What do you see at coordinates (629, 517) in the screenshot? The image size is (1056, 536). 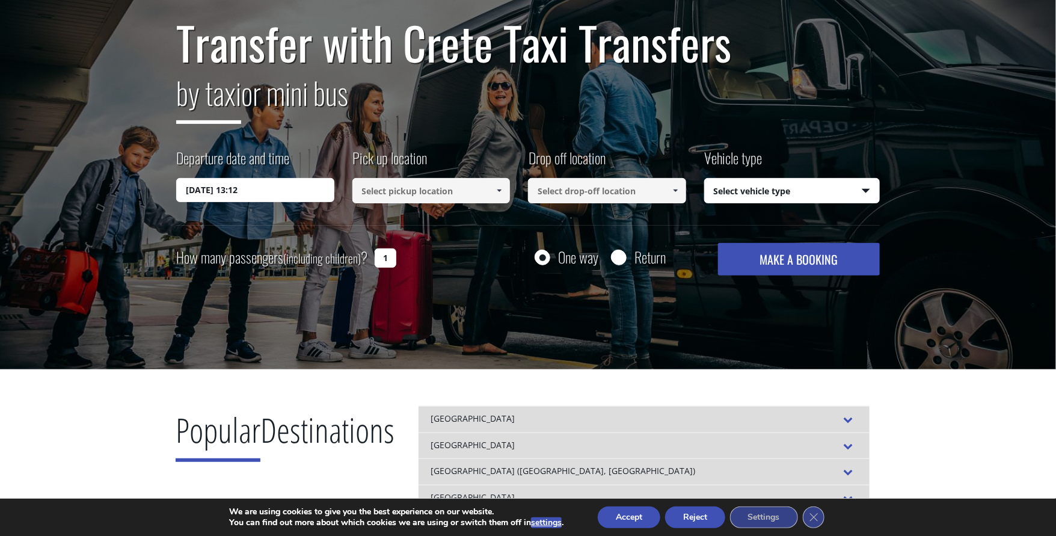 I see `button: Accept` at bounding box center [629, 517].